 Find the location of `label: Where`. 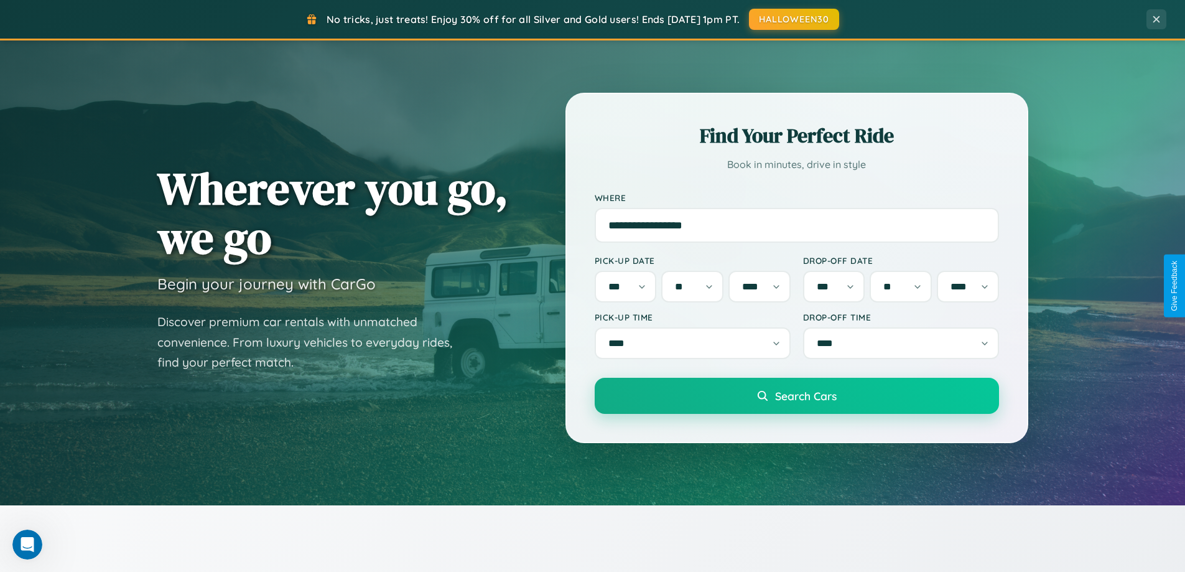

label: Where is located at coordinates (797, 197).